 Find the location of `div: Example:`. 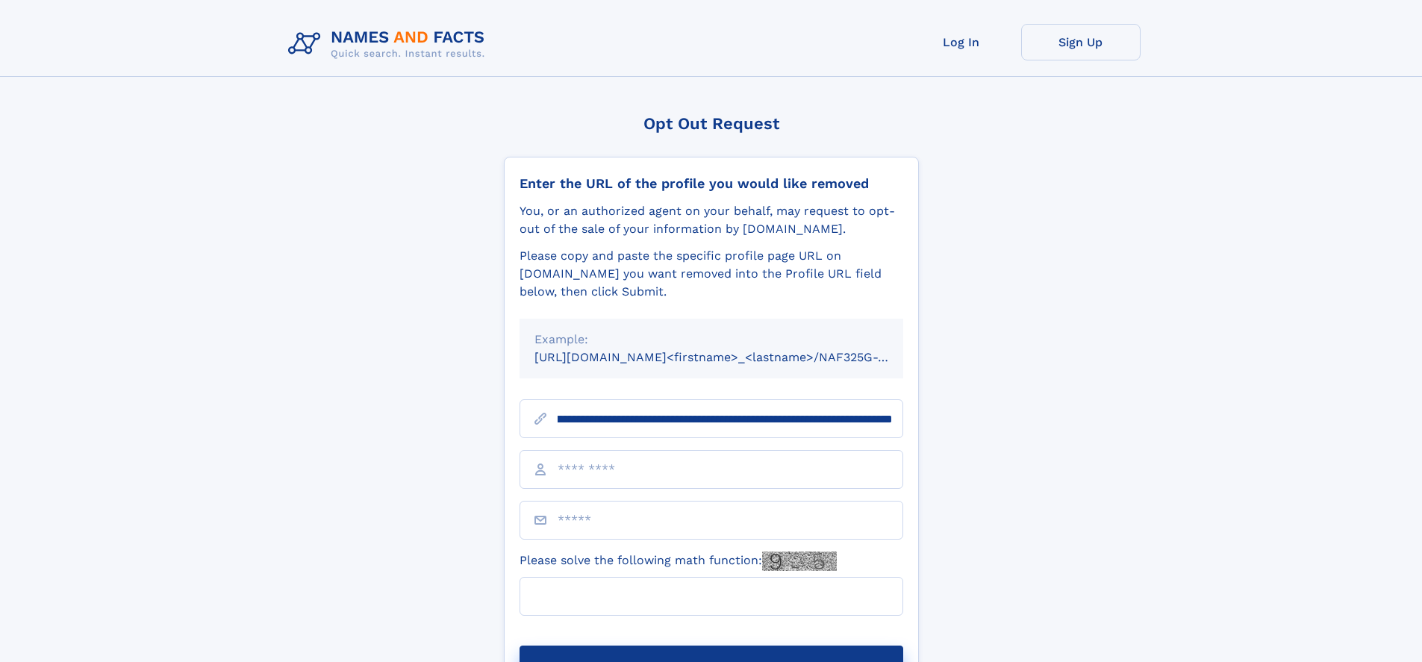

div: Example: is located at coordinates (711, 340).